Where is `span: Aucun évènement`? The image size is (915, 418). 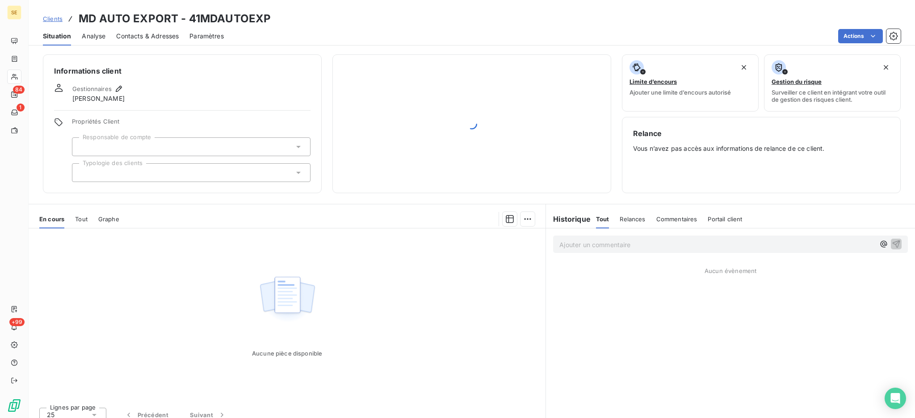 span: Aucun évènement is located at coordinates (730, 271).